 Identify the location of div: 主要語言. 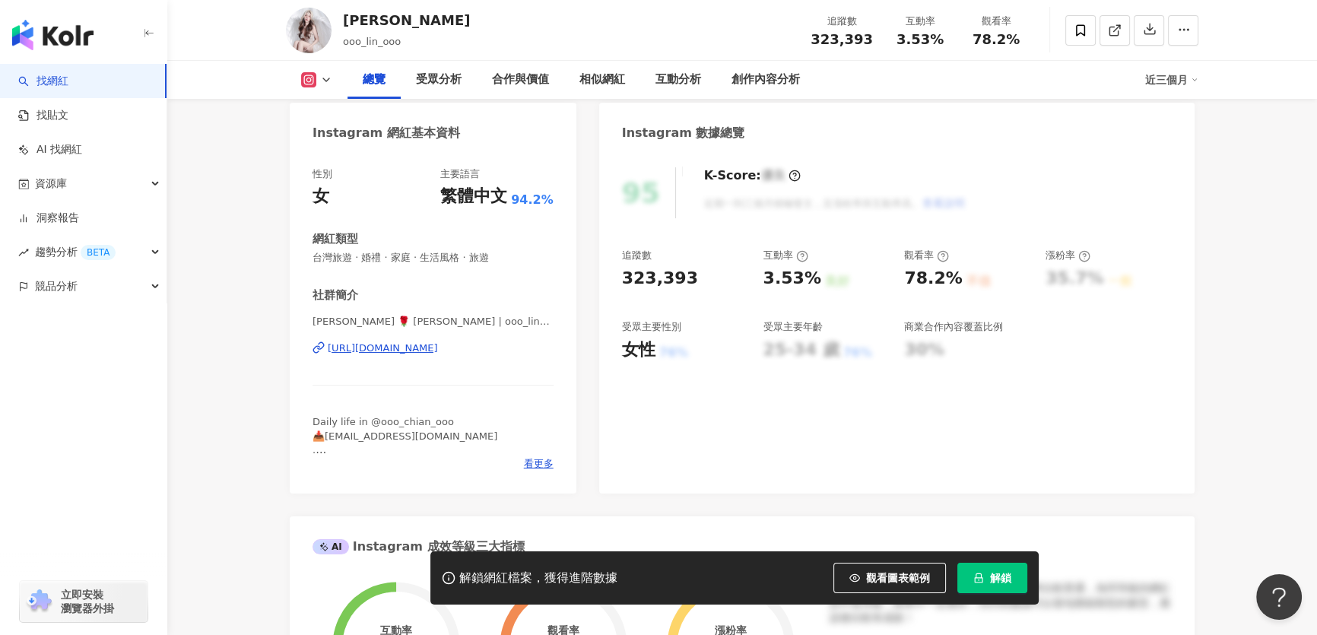
(460, 174).